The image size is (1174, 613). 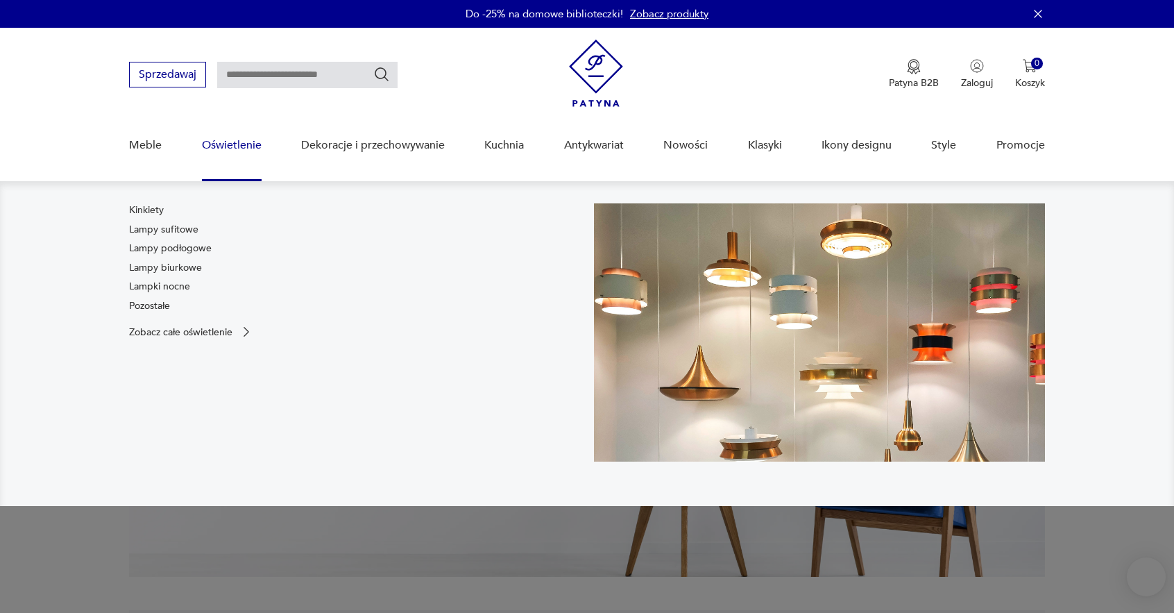 What do you see at coordinates (977, 74) in the screenshot?
I see `button: Zaloguj` at bounding box center [977, 74].